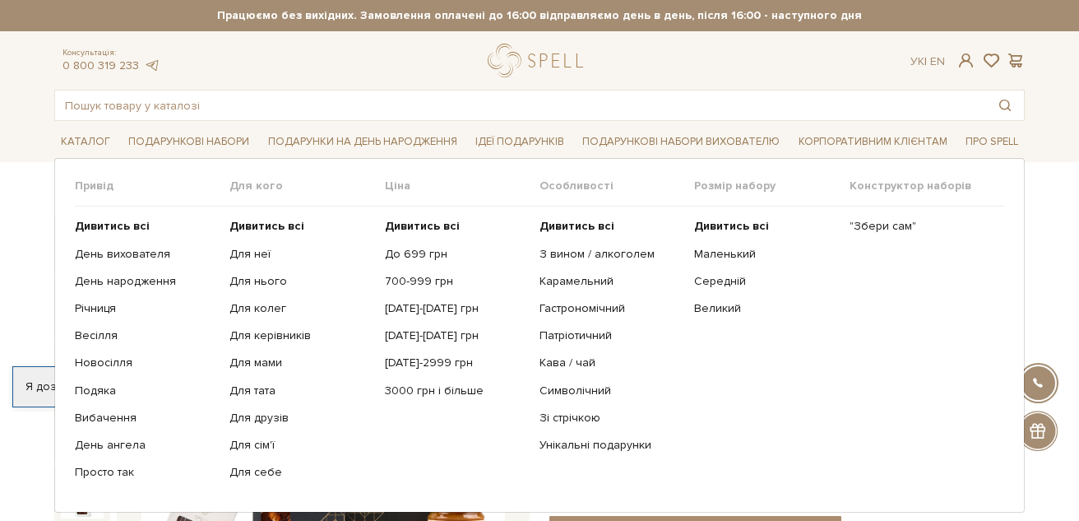  I want to click on a: Гастрономічний, so click(610, 308).